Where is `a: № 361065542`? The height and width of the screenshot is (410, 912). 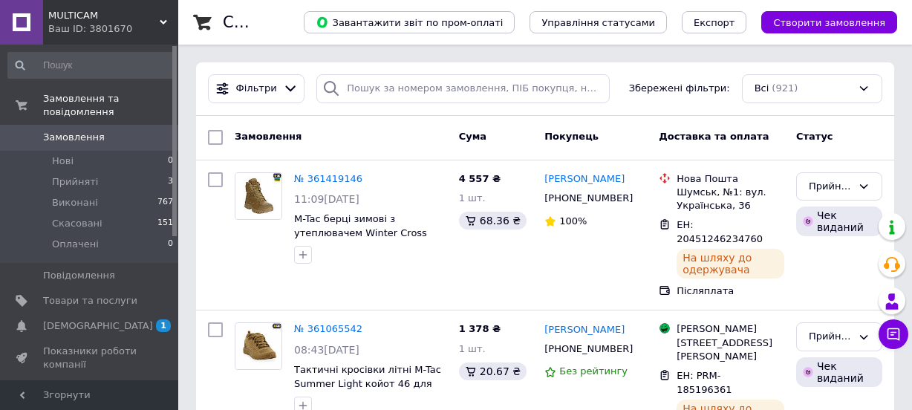 a: № 361065542 is located at coordinates (328, 328).